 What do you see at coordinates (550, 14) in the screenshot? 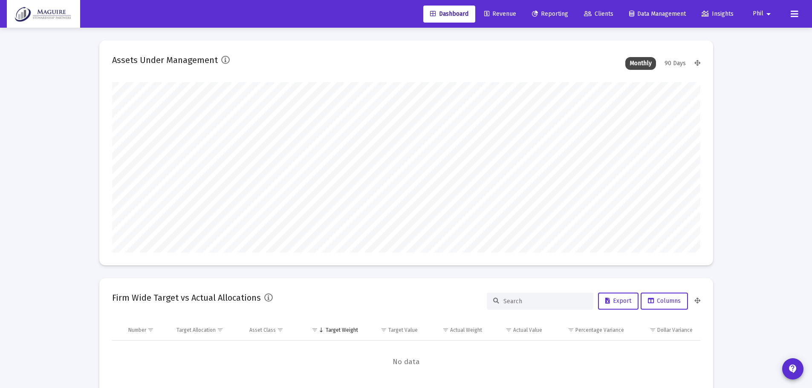
I see `a: Reporting` at bounding box center [550, 14].